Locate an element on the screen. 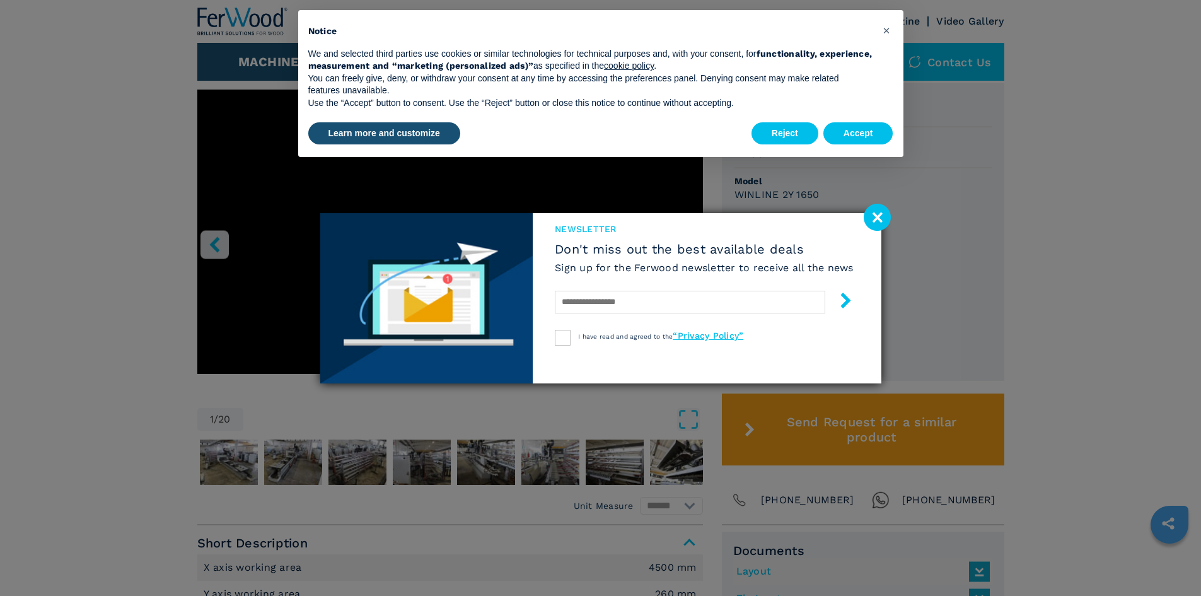  button: submit-button is located at coordinates (839, 302).